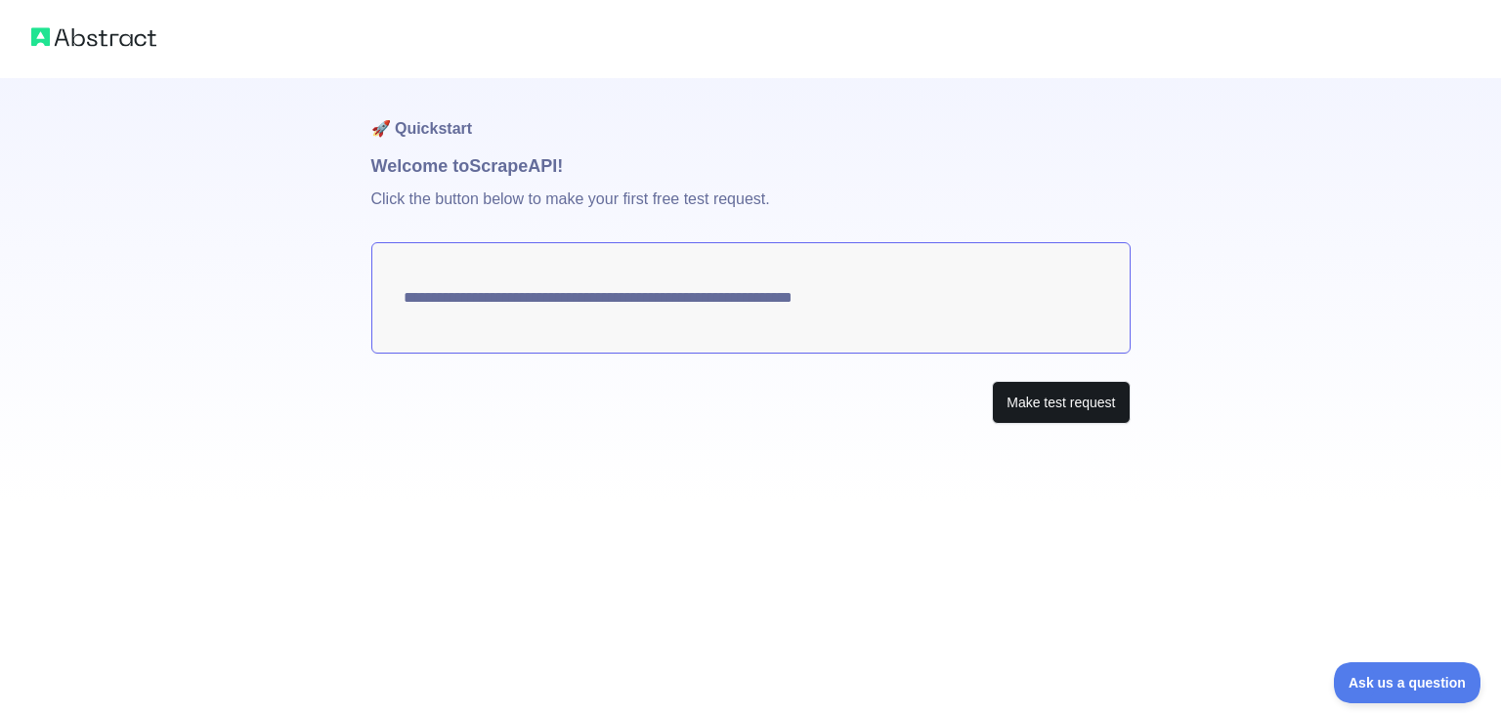 Image resolution: width=1501 pixels, height=713 pixels. What do you see at coordinates (94, 37) in the screenshot?
I see `img: Abstract logo` at bounding box center [94, 37].